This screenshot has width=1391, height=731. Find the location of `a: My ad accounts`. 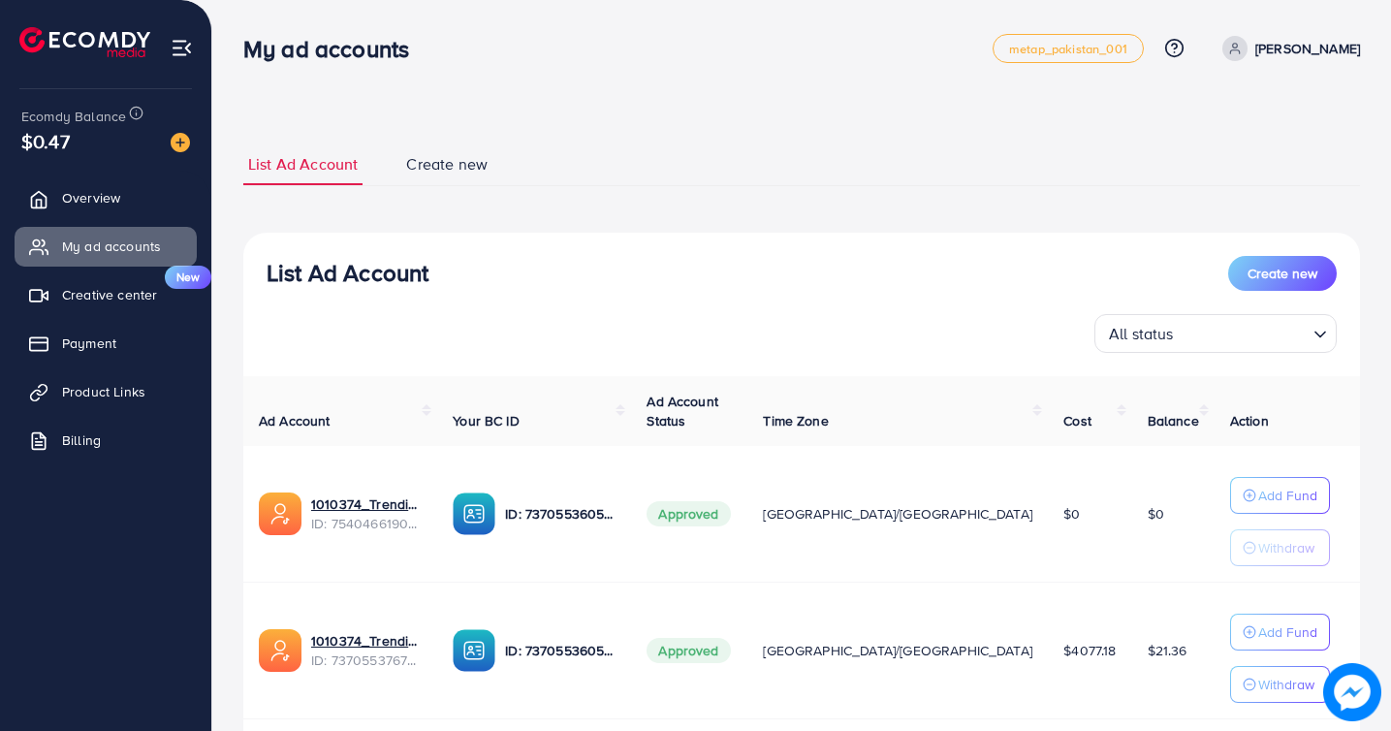

a: My ad accounts is located at coordinates (106, 246).